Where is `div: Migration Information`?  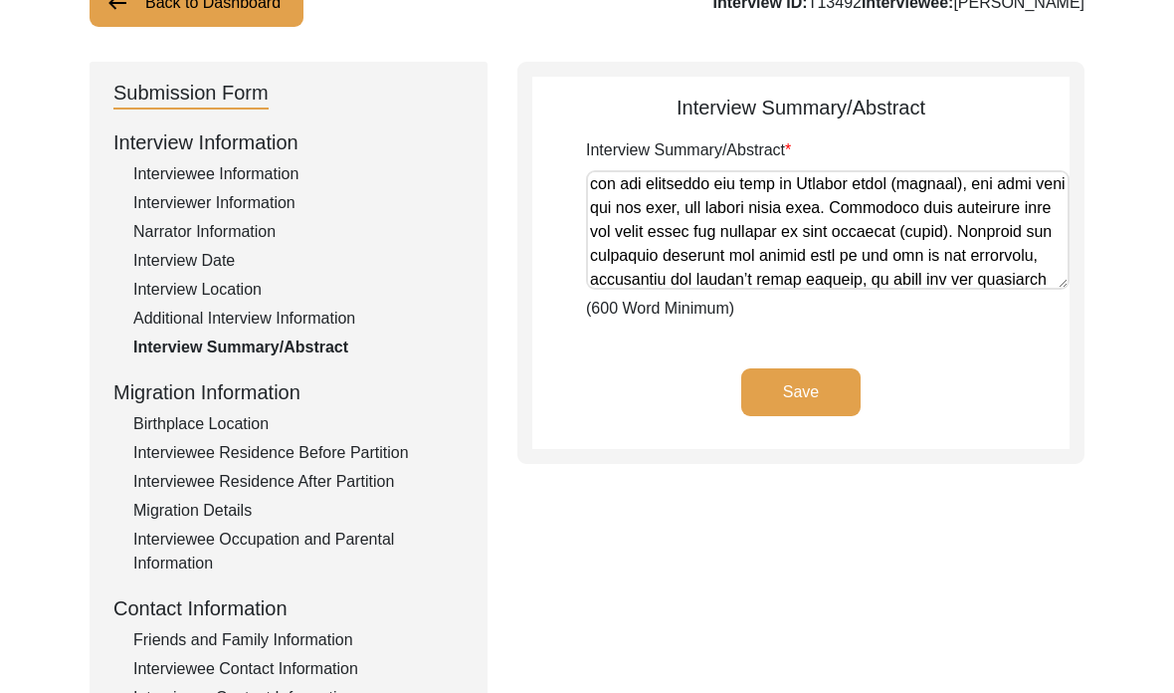 div: Migration Information is located at coordinates (289, 392).